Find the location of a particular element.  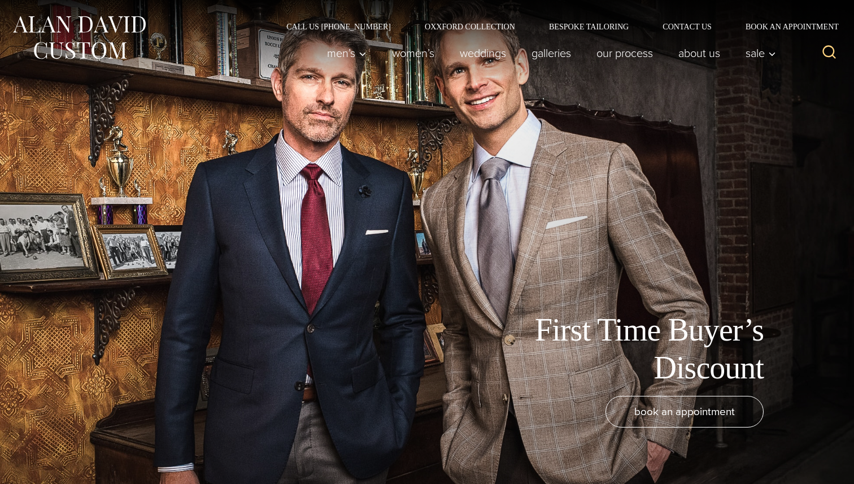

span: book an appointment is located at coordinates (685, 411).